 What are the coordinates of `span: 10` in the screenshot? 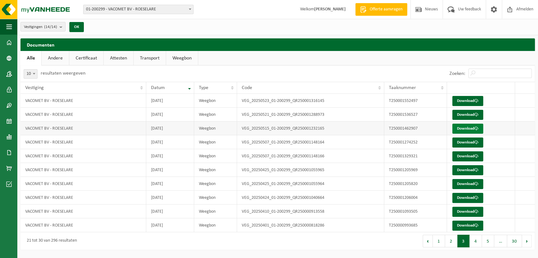 It's located at (31, 74).